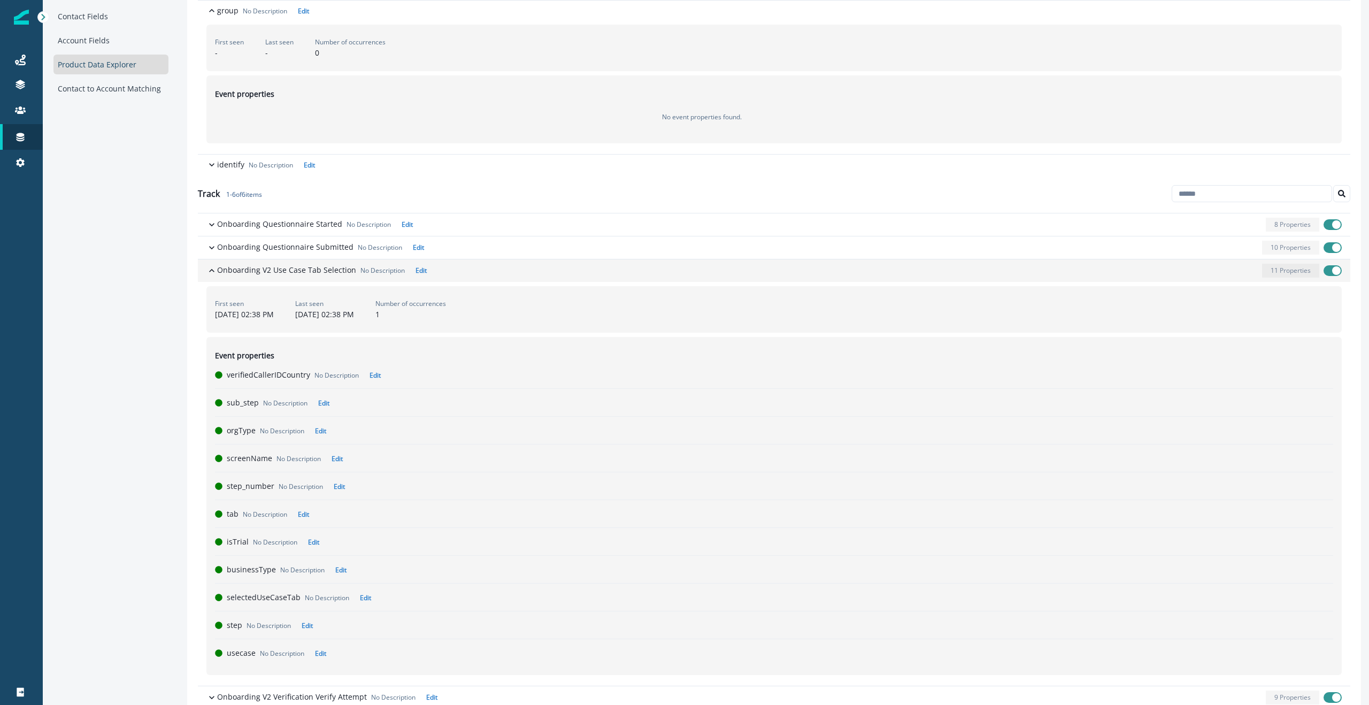  What do you see at coordinates (350, 48) in the screenshot?
I see `div: 0` at bounding box center [350, 48].